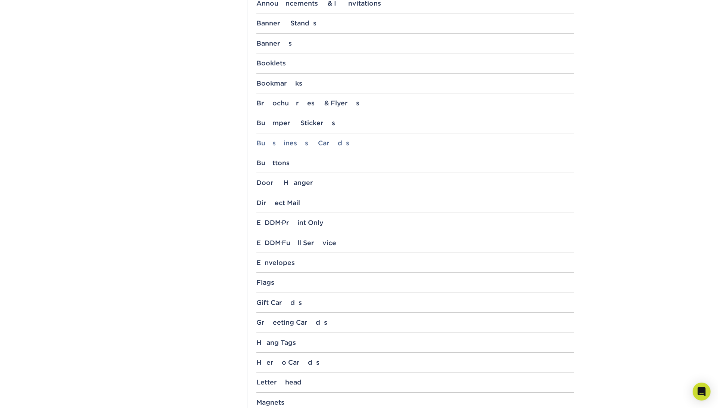  Describe the element at coordinates (415, 203) in the screenshot. I see `div: Direct Mail` at that location.